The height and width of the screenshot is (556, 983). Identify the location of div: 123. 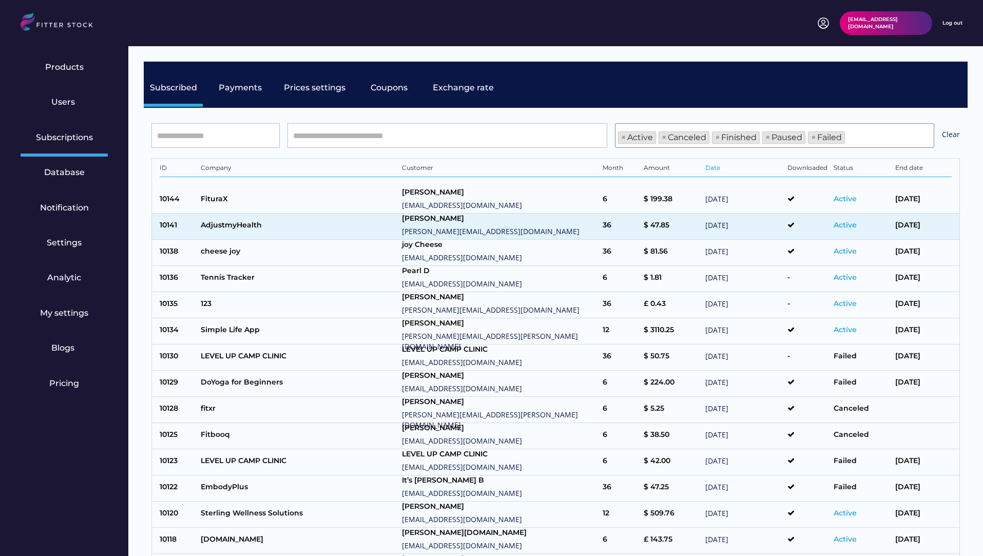
(299, 305).